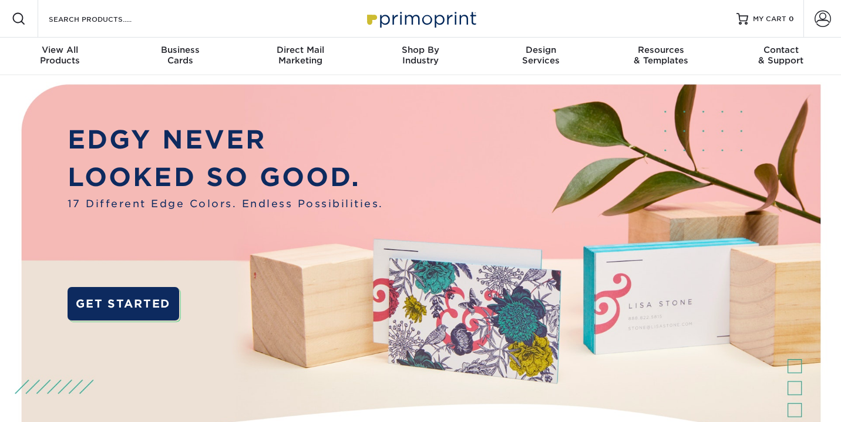 Image resolution: width=841 pixels, height=422 pixels. What do you see at coordinates (661, 55) in the screenshot?
I see `div: & Templates` at bounding box center [661, 55].